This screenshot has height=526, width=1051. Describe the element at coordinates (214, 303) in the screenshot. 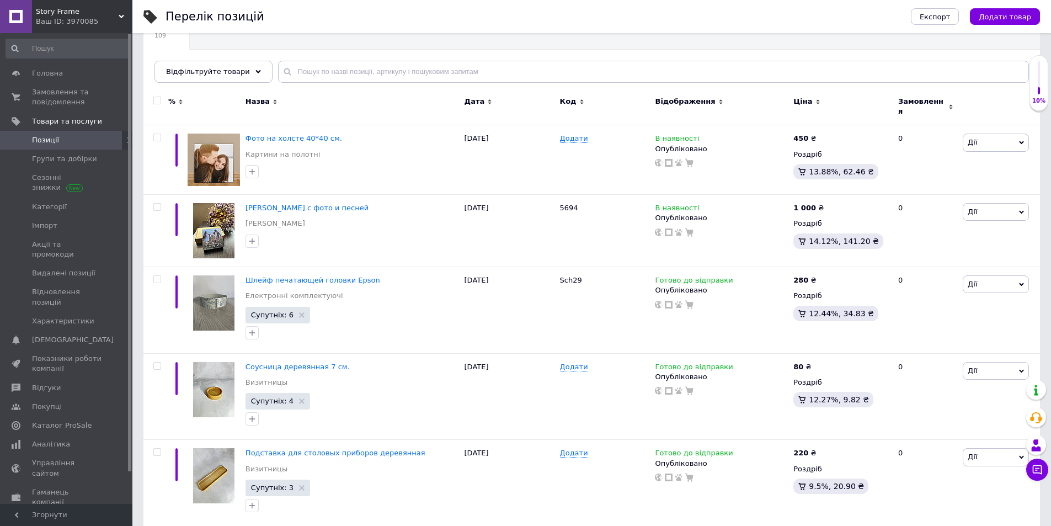

I see `img: Шлейф печатающей головки Epson` at that location.